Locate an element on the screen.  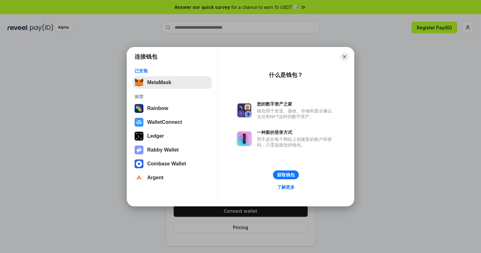
div: 而不是在每个网站上创建新的账户和密码，只需连接您的钱包。 is located at coordinates (296, 142).